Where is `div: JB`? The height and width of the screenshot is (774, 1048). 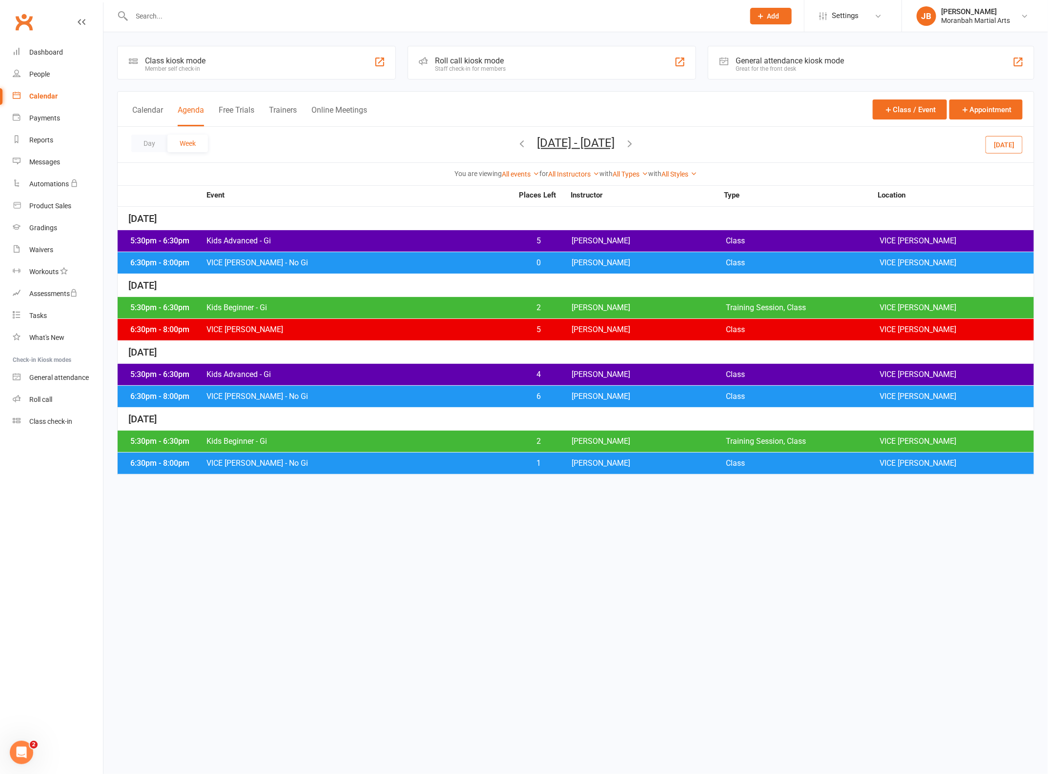
div: JB is located at coordinates (926, 16).